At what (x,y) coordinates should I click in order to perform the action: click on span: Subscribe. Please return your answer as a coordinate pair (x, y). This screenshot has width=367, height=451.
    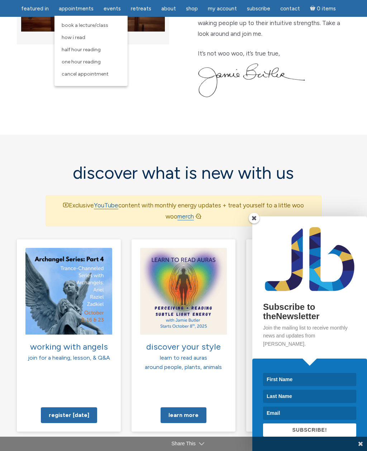
    Looking at the image, I should click on (258, 9).